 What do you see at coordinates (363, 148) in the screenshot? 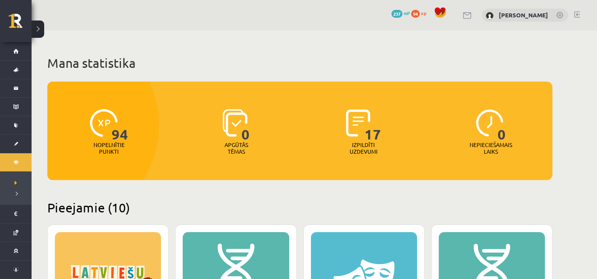
I see `p: Izpildīti uzdevumi` at bounding box center [363, 148].